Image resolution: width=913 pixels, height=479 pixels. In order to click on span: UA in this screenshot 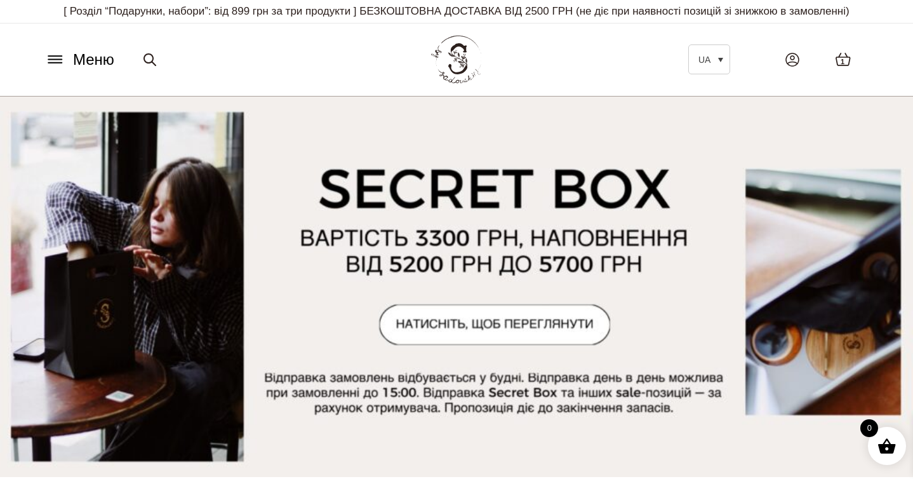, I will do `click(704, 60)`.